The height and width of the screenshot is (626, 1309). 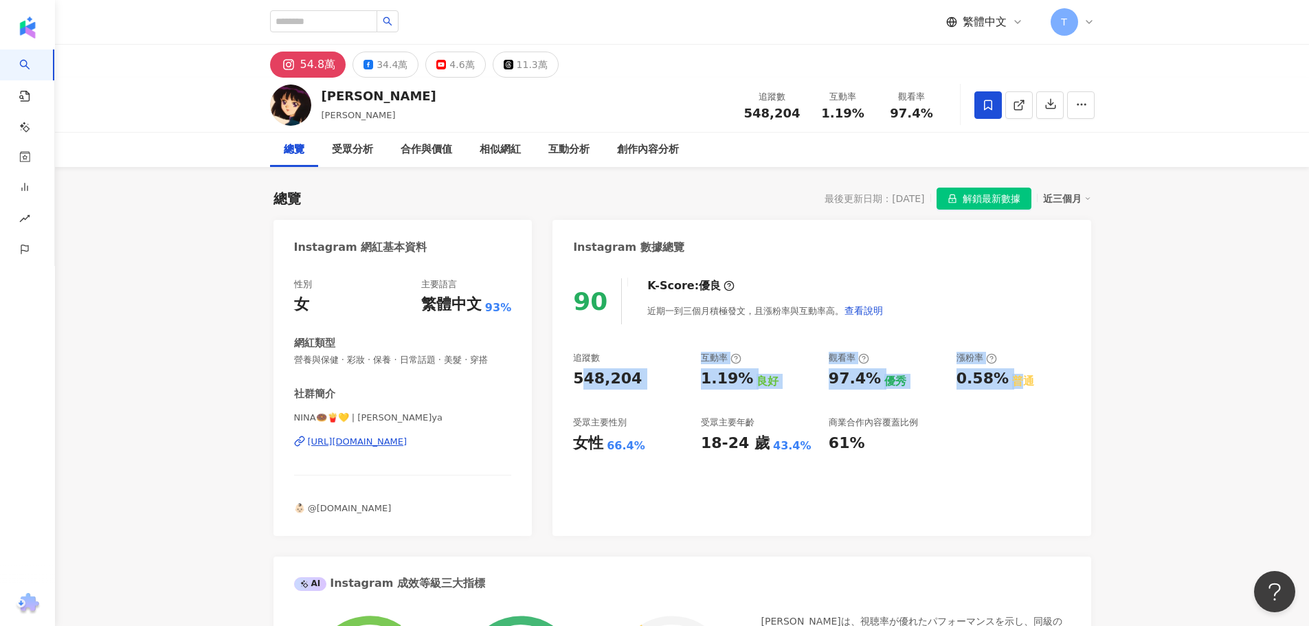 What do you see at coordinates (1024, 382) in the screenshot?
I see `div: 普通` at bounding box center [1024, 382].